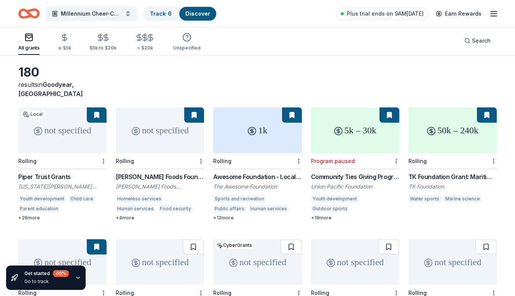  I want to click on div: > $20k, so click(145, 48).